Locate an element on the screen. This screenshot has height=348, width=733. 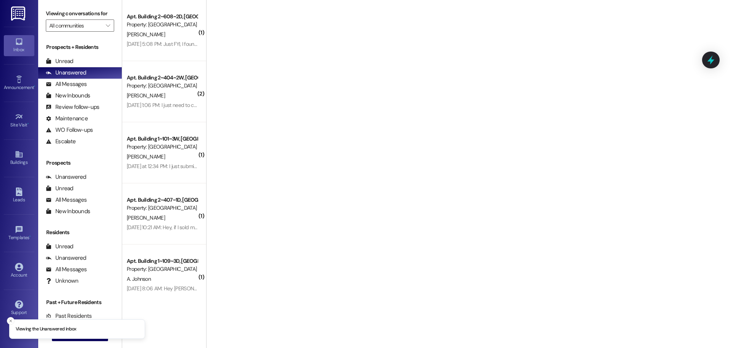
a: Buildings is located at coordinates (19, 158).